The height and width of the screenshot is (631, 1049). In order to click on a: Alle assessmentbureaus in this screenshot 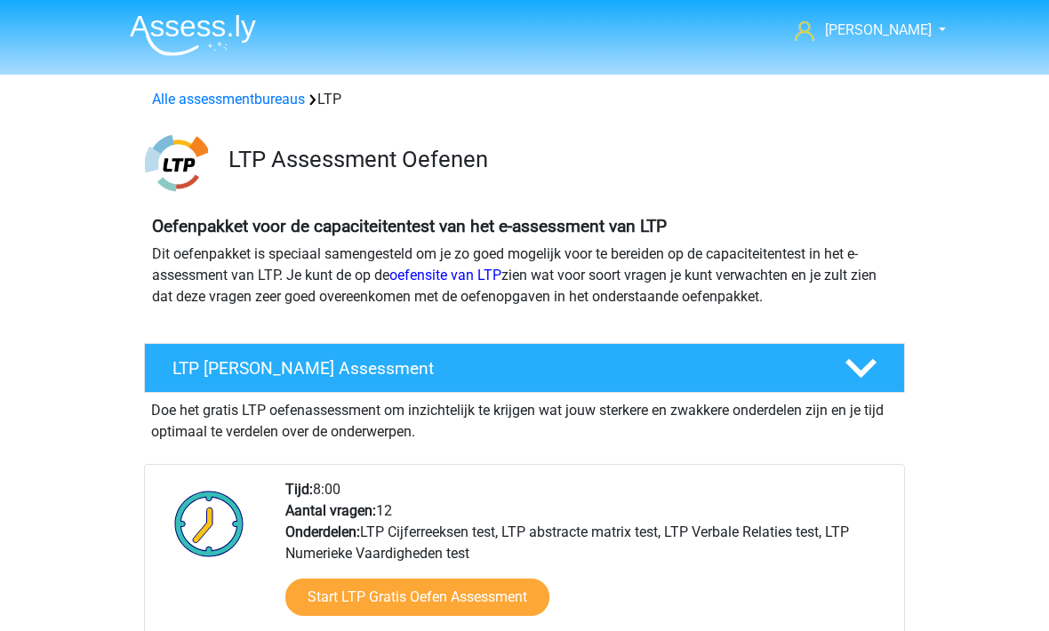, I will do `click(228, 99)`.